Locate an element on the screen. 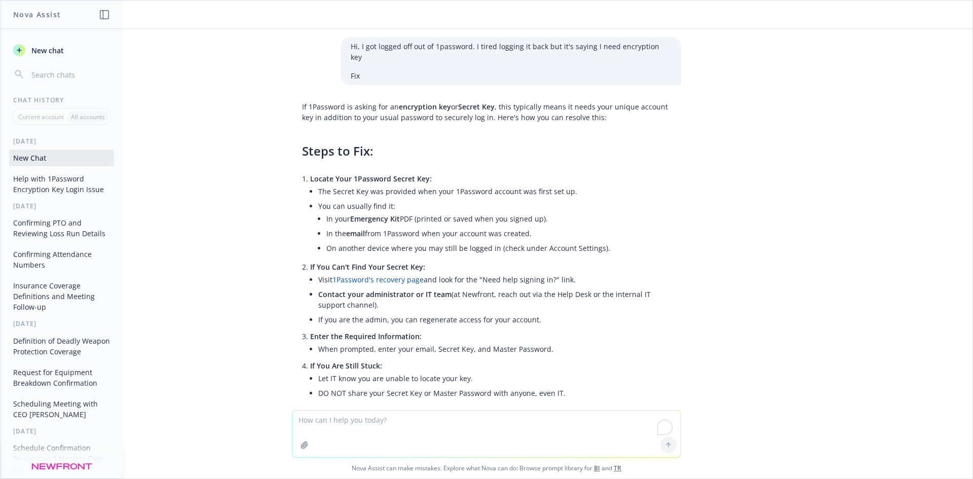 This screenshot has width=973, height=479. h1: Nova Assist is located at coordinates (37, 14).